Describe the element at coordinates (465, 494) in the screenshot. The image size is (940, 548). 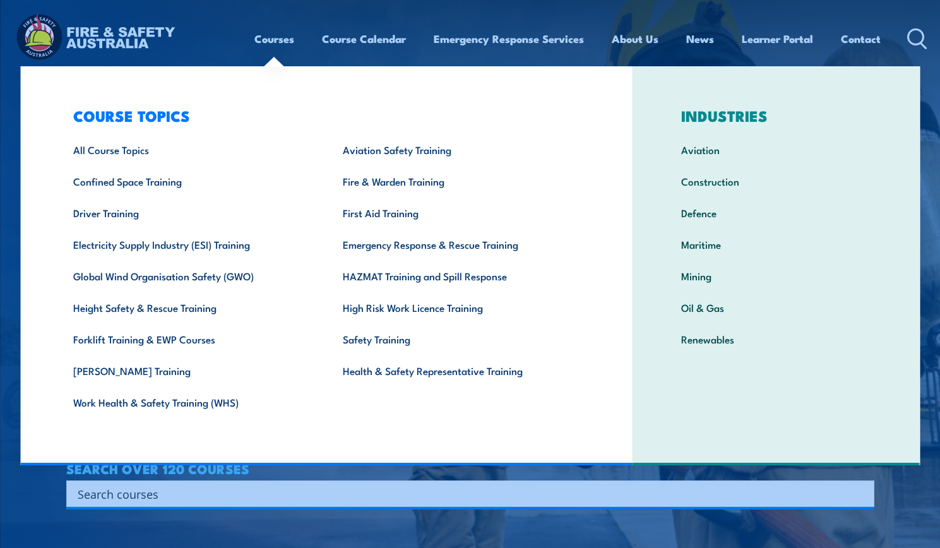
I see `form: Search form` at that location.